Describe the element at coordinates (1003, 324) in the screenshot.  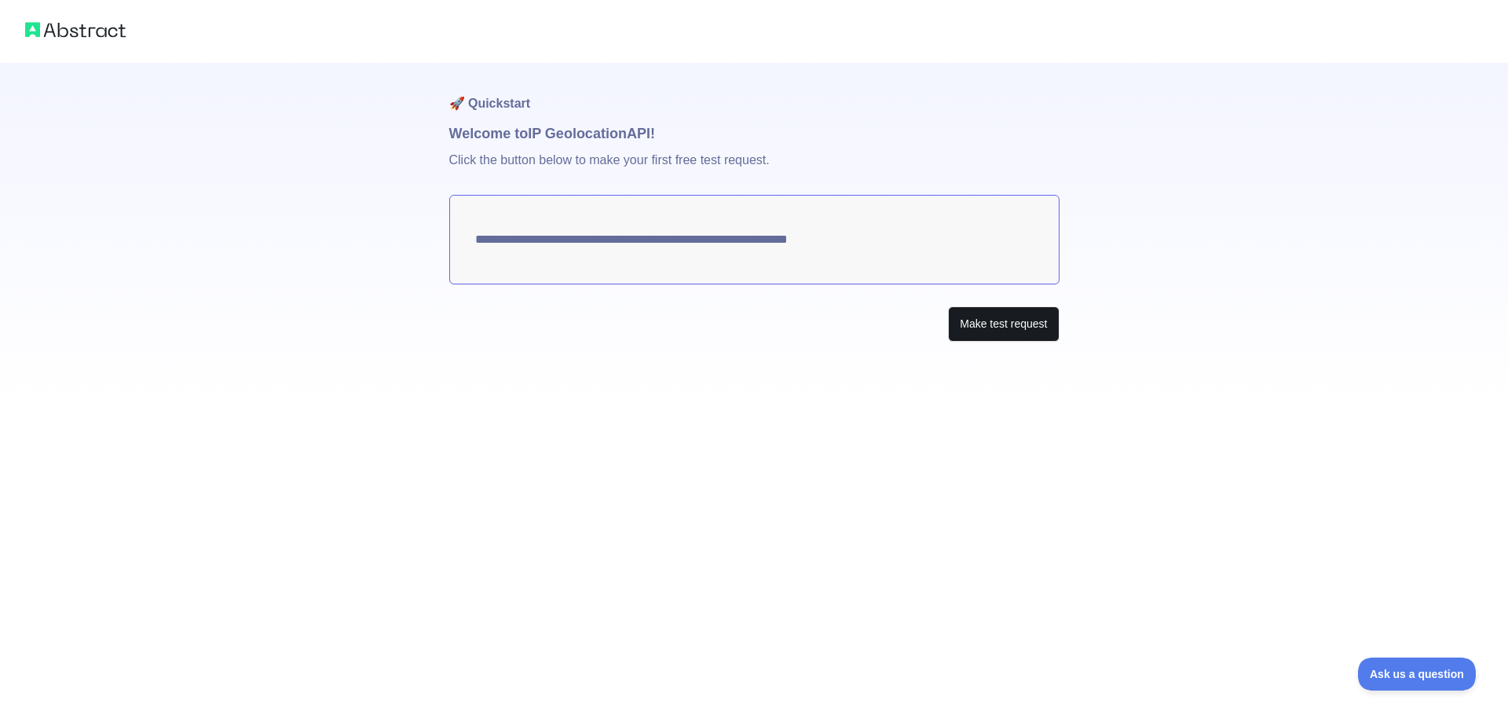
I see `button: Make test request` at that location.